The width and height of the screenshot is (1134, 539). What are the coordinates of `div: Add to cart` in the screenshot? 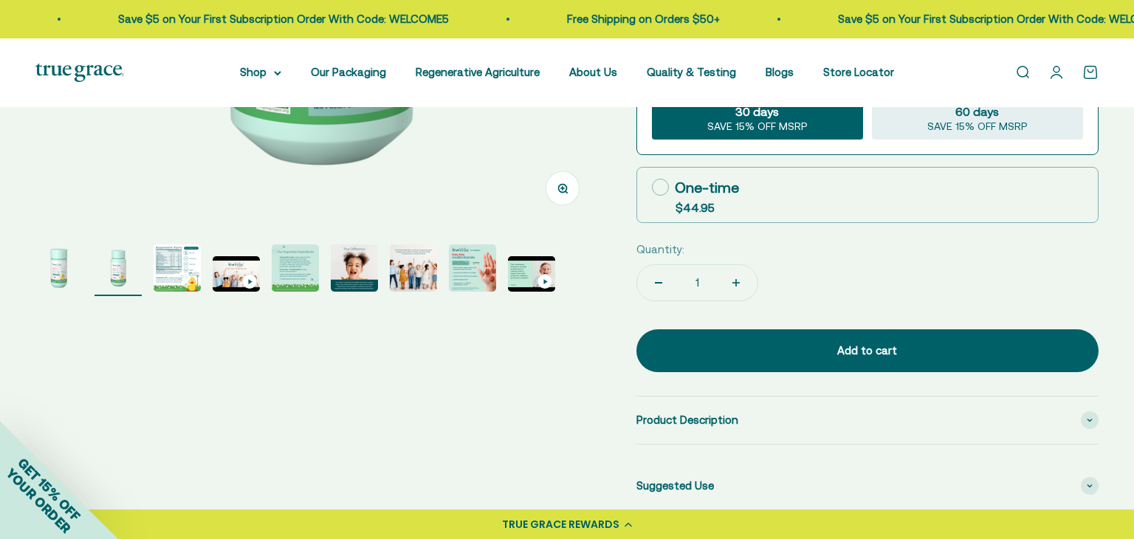 It's located at (867, 351).